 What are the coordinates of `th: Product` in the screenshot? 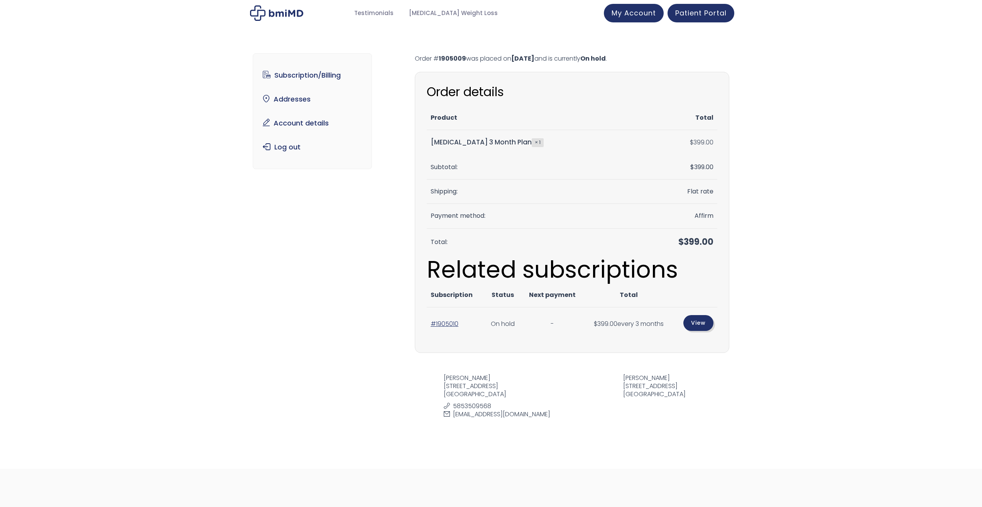 It's located at (534, 118).